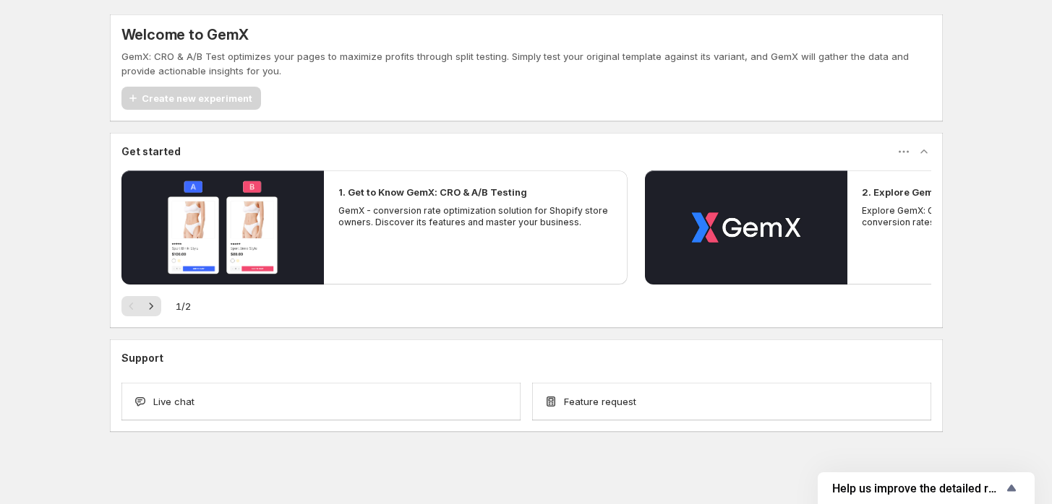  What do you see at coordinates (917, 489) in the screenshot?
I see `span: Help us improve the detailed report for A/B campaigns` at bounding box center [917, 489].